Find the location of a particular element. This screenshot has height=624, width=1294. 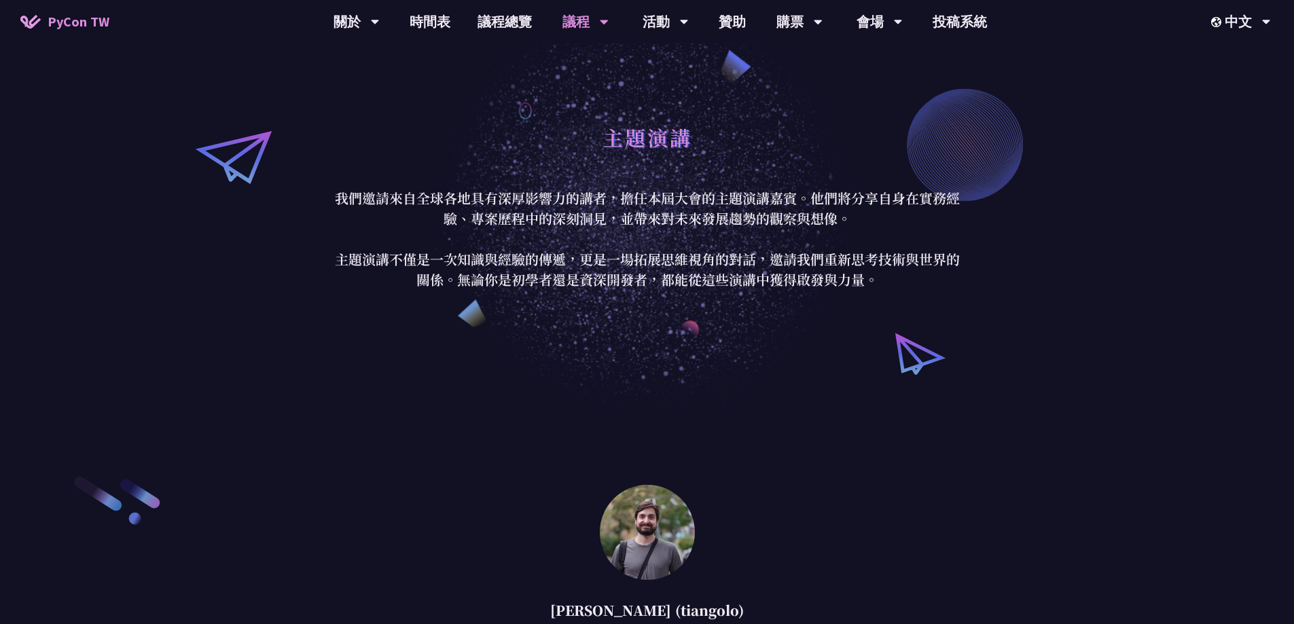

h1: 主題演講 is located at coordinates (647, 137).